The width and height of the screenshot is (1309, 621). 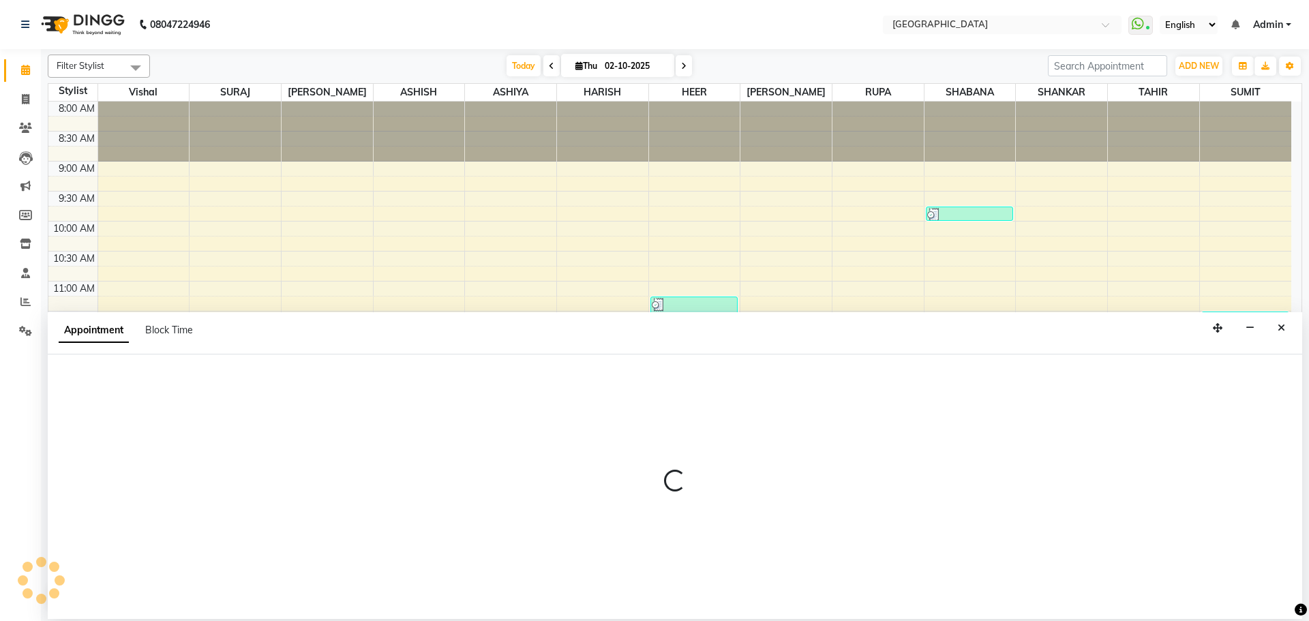 I want to click on div: 10:30 AM, so click(x=74, y=258).